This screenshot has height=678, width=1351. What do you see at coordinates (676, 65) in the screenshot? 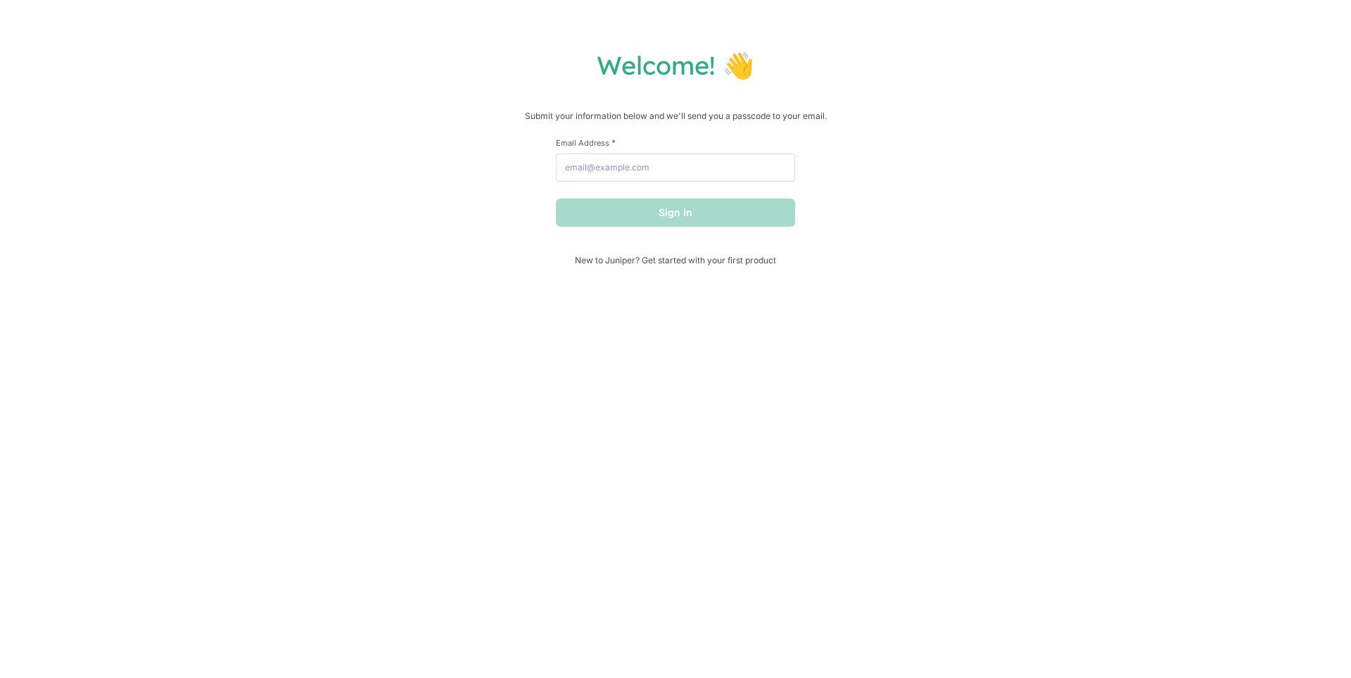
I see `h1: Welcome! 👋` at bounding box center [676, 65].